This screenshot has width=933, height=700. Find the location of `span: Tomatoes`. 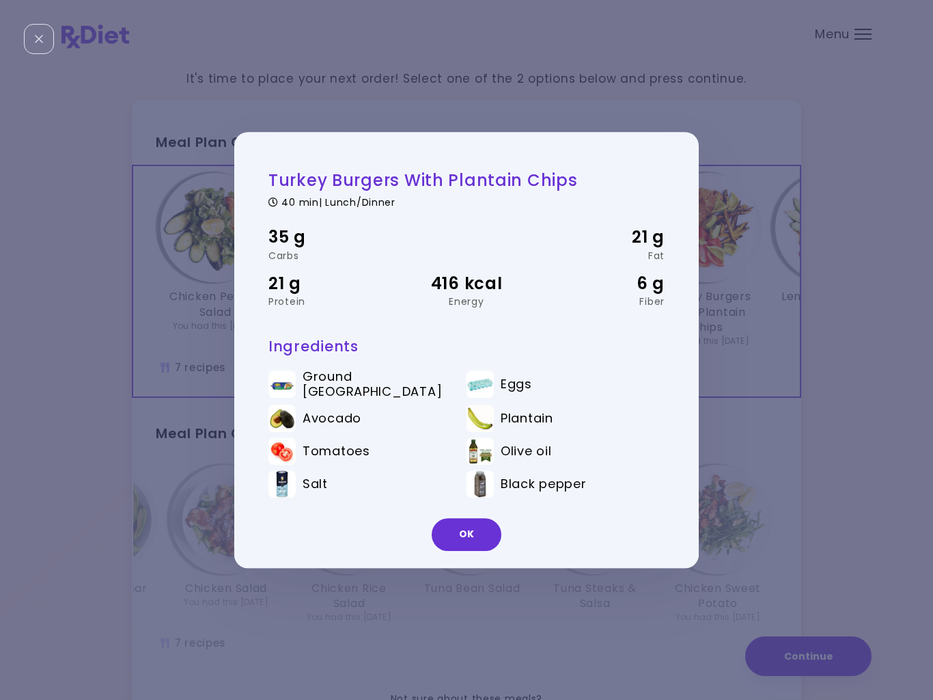

span: Tomatoes is located at coordinates (336, 451).